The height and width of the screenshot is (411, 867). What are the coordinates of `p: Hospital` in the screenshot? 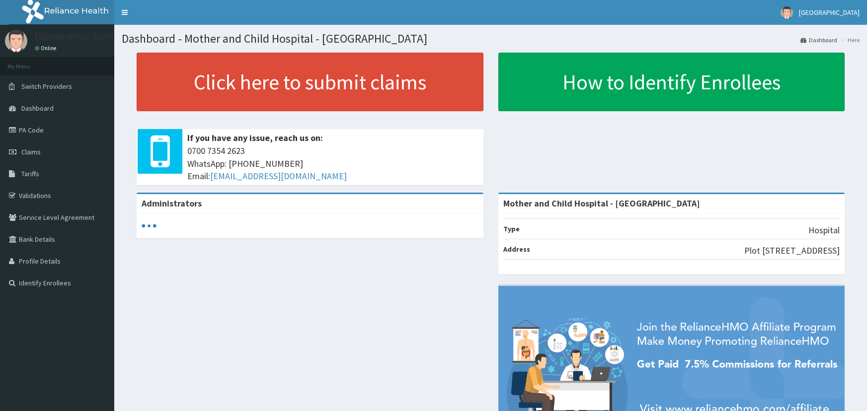 It's located at (823, 230).